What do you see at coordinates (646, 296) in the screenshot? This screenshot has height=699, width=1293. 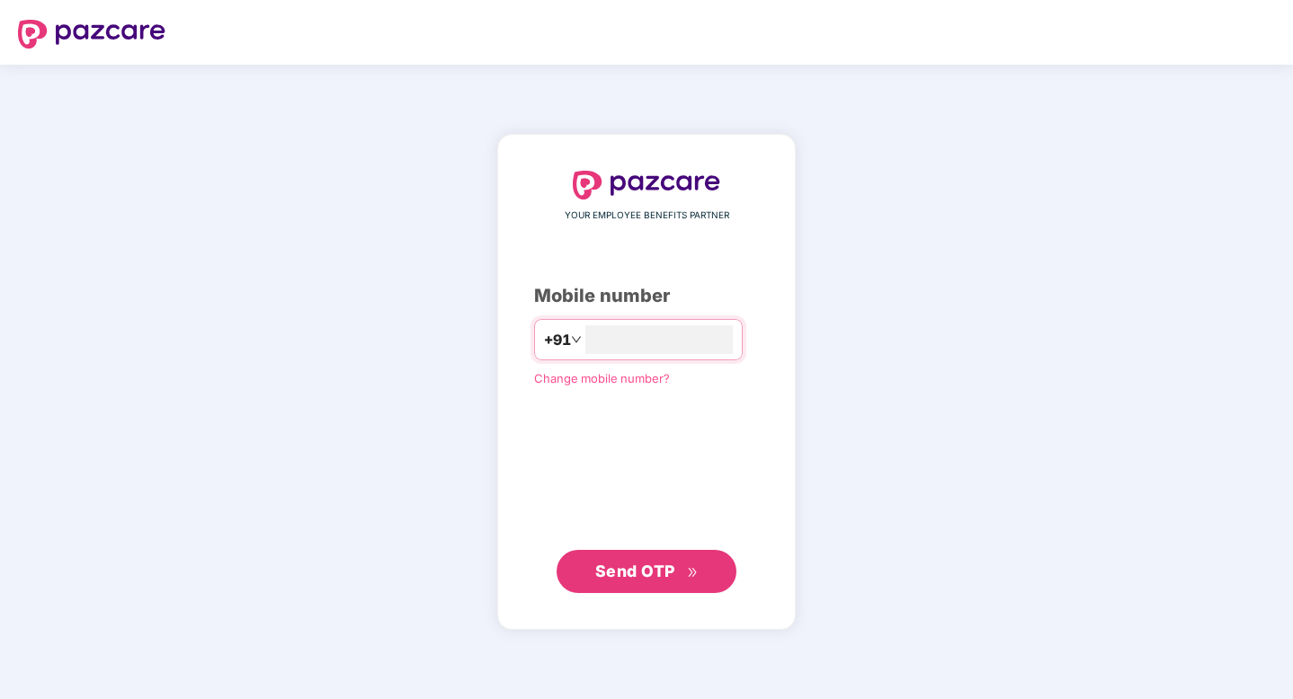 I see `div: Mobile number` at bounding box center [646, 296].